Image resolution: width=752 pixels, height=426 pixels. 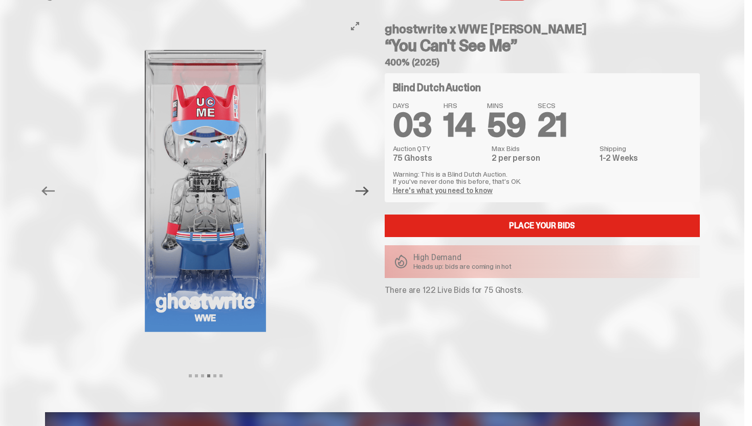 What do you see at coordinates (190, 376) in the screenshot?
I see `button: View slide 1` at bounding box center [190, 376].